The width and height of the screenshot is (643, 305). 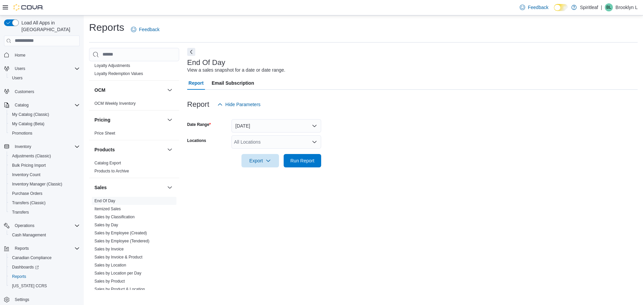 What do you see at coordinates (45, 277) in the screenshot?
I see `button: Reports` at bounding box center [45, 277].